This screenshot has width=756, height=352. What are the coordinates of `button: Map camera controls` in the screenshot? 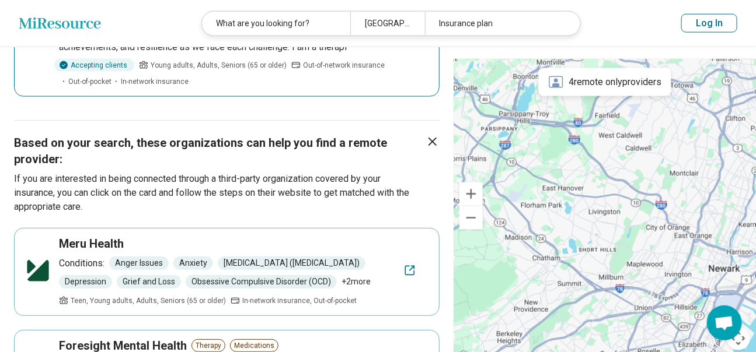 It's located at (738, 339).